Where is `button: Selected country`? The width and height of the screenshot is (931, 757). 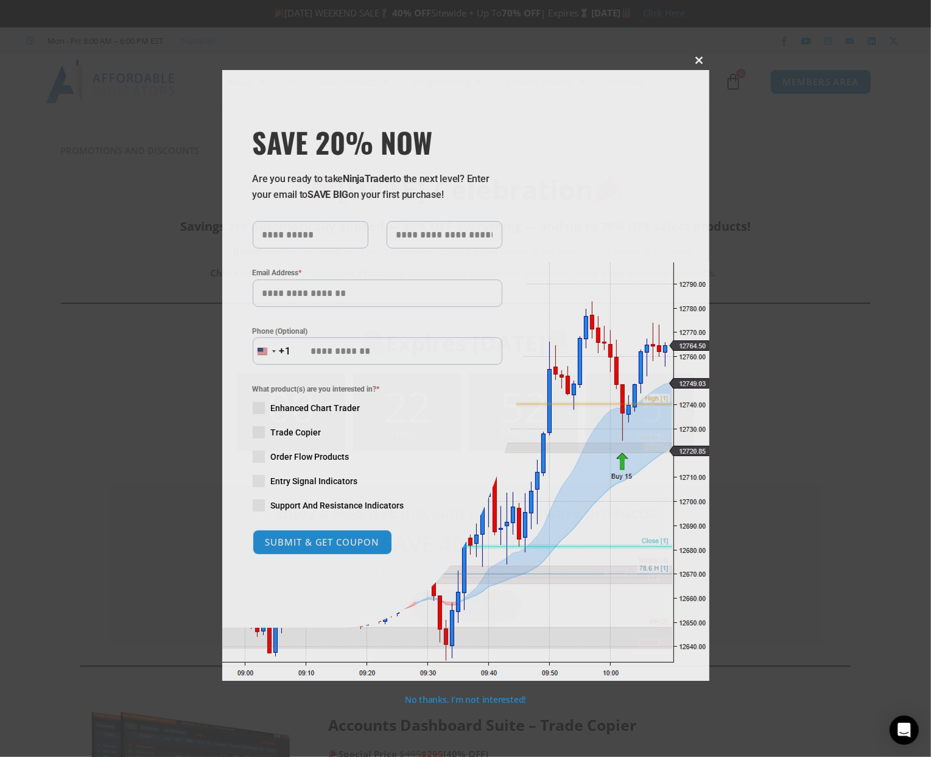 button: Selected country is located at coordinates (272, 351).